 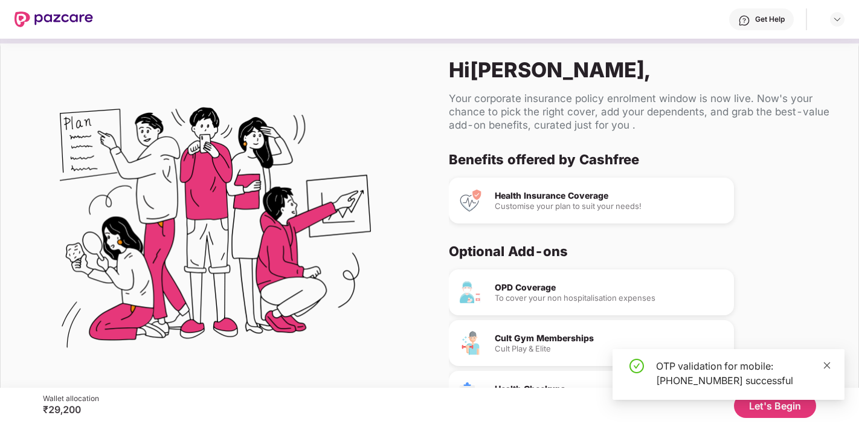 I want to click on span: check-circle, so click(x=637, y=366).